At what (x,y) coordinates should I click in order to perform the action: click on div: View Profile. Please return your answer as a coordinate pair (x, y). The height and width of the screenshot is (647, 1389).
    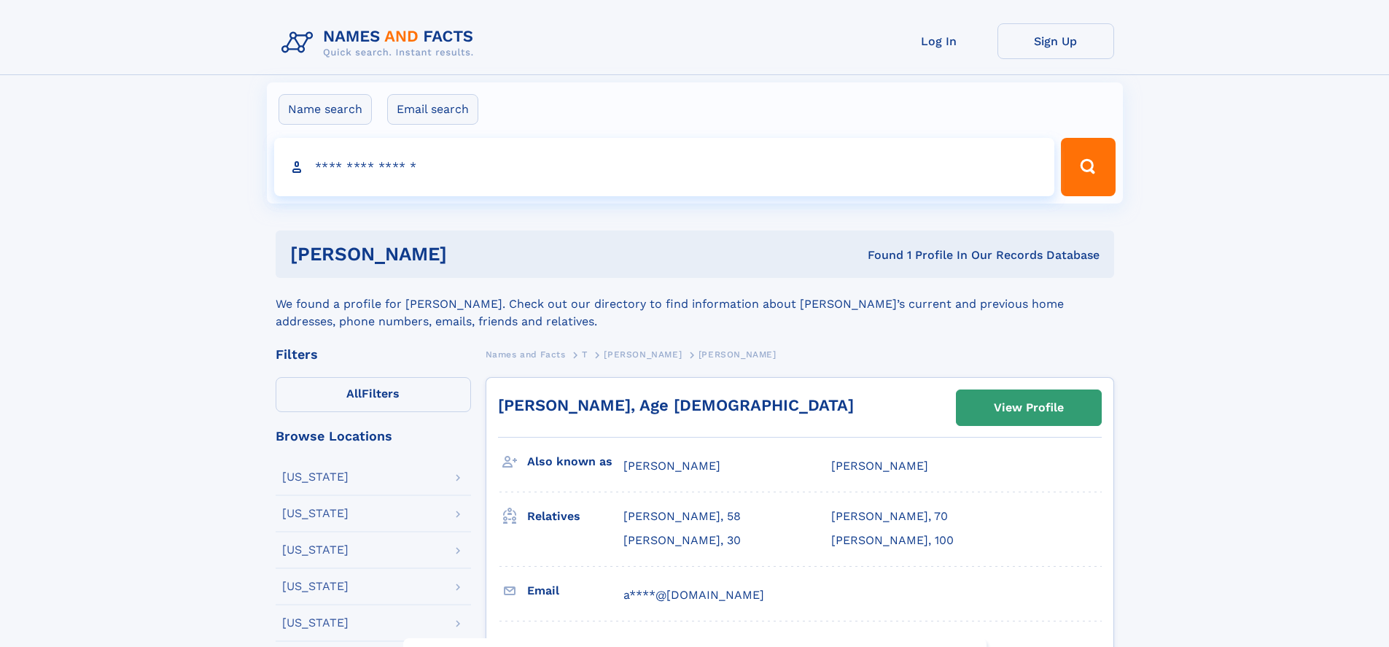
    Looking at the image, I should click on (1029, 407).